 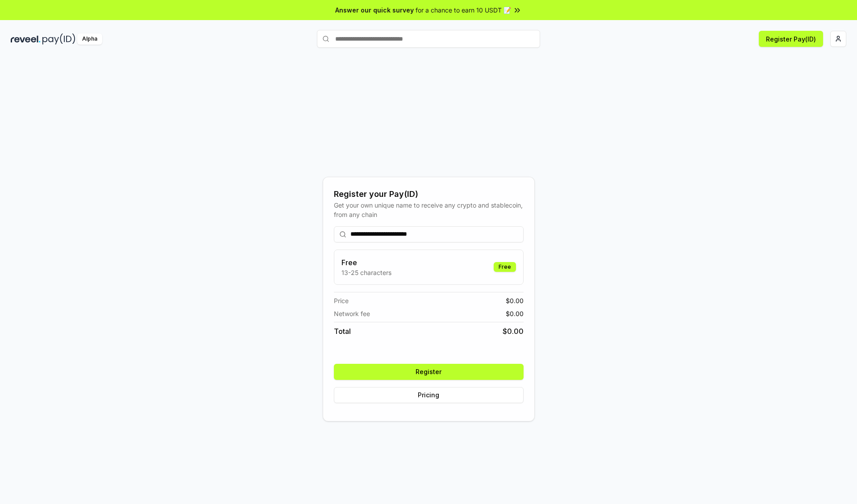 What do you see at coordinates (791, 39) in the screenshot?
I see `button: Register Pay(ID)` at bounding box center [791, 39].